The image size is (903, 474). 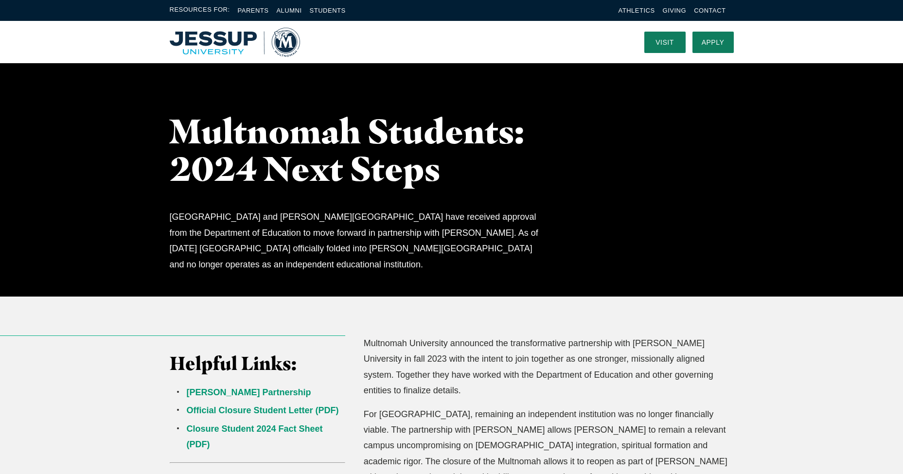 I want to click on a: Giving, so click(x=674, y=10).